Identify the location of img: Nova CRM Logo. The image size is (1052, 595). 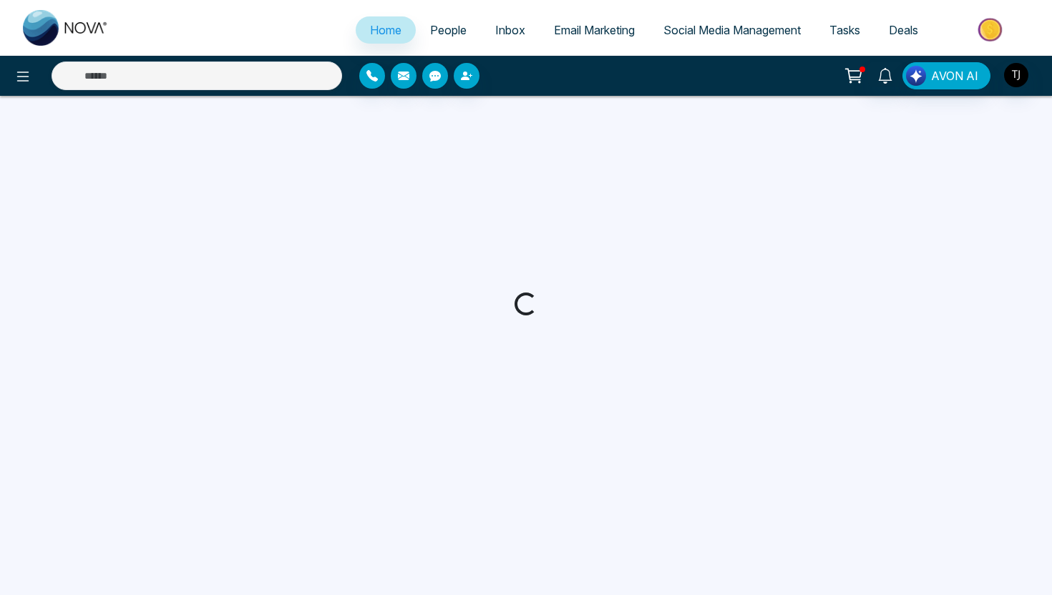
(66, 28).